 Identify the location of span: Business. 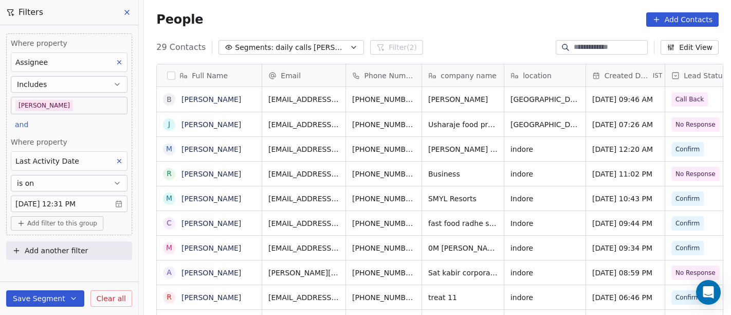
(463, 174).